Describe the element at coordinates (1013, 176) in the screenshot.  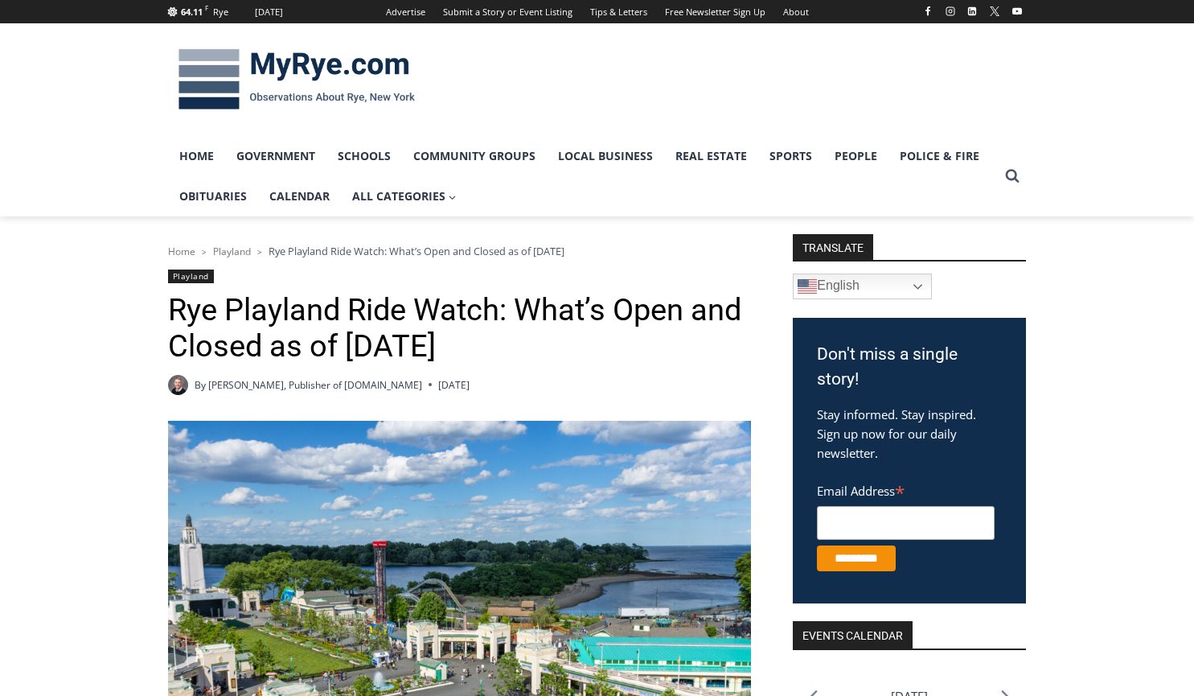
I see `button: View Search Form` at that location.